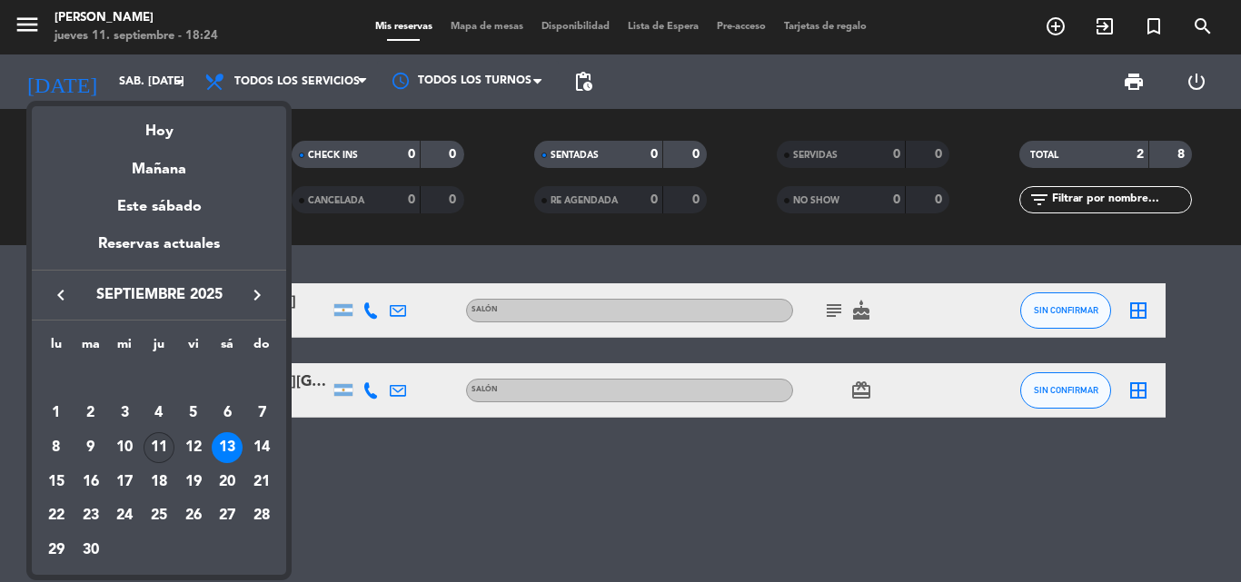 Image resolution: width=1241 pixels, height=582 pixels. Describe the element at coordinates (257, 295) in the screenshot. I see `i: keyboard_arrow_right` at that location.